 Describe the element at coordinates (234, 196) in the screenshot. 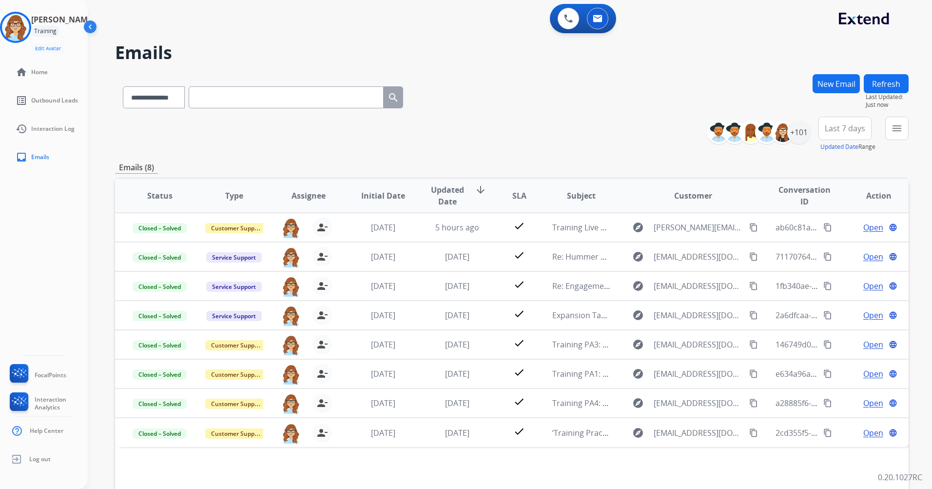

I see `span: Type` at that location.